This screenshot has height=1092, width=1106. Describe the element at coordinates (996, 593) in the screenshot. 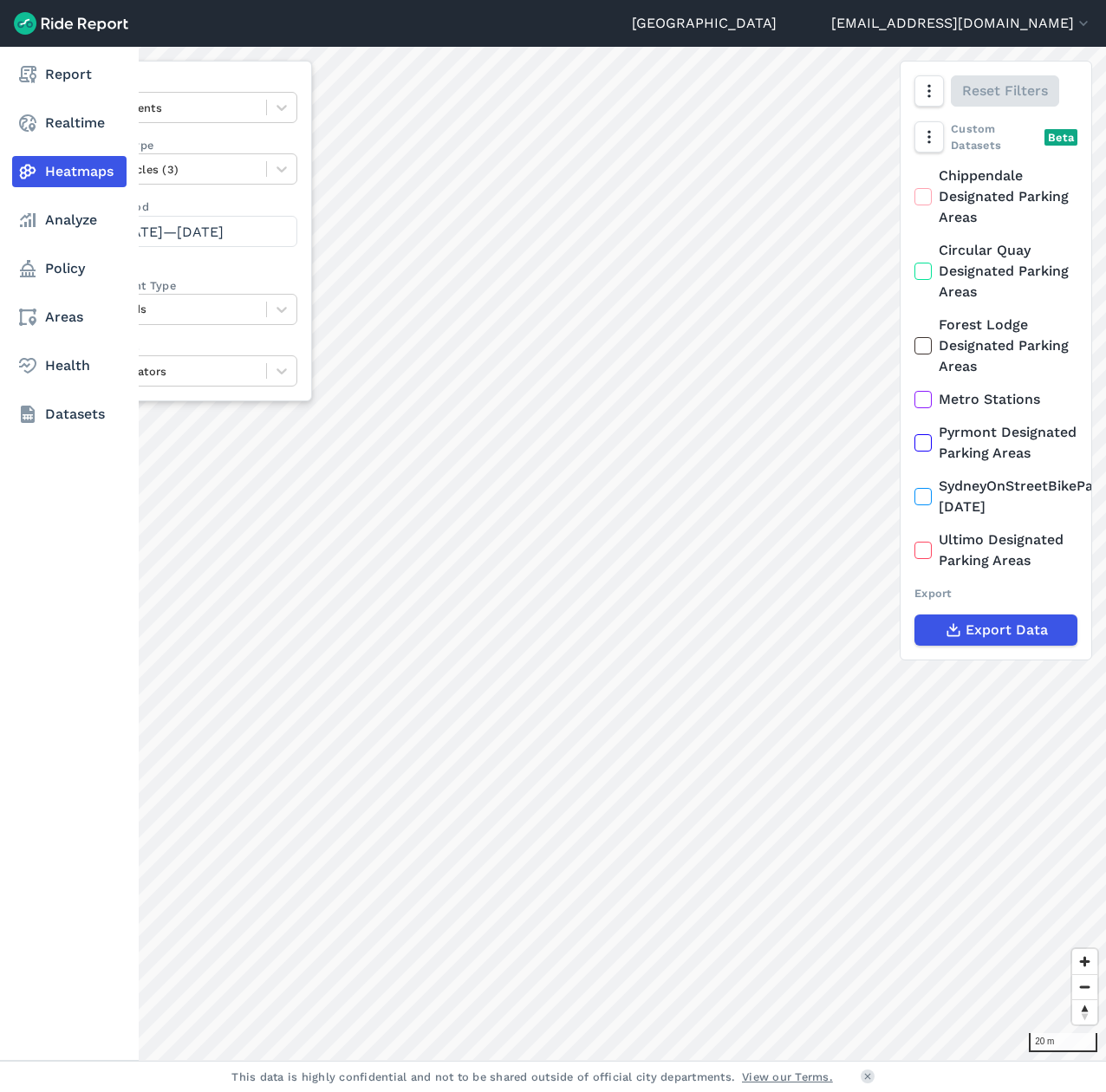

I see `div: Export` at that location.